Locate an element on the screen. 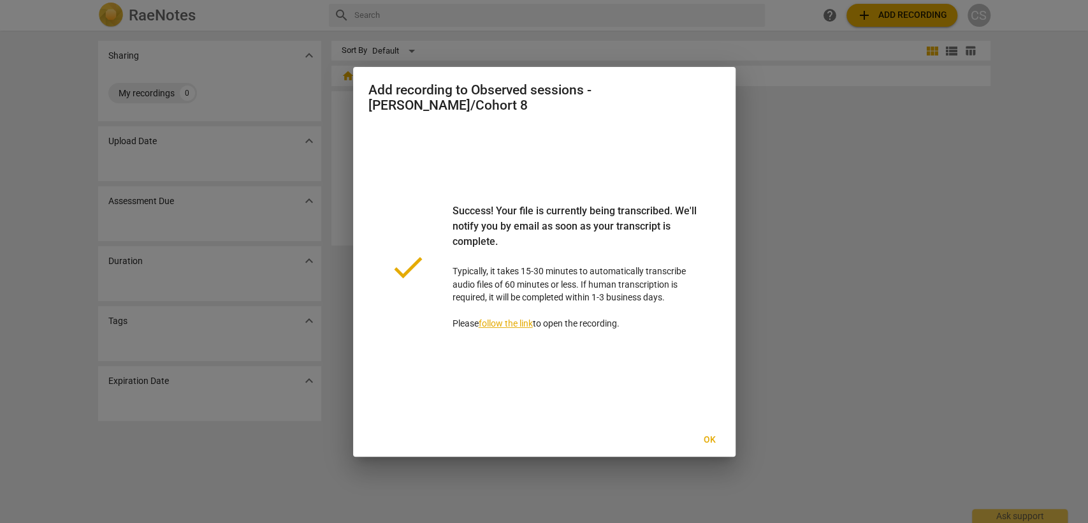 Image resolution: width=1088 pixels, height=523 pixels. div: Success! Your file is currently being transcribed. We'll notify you by email as soon as your tran... is located at coordinates (576, 234).